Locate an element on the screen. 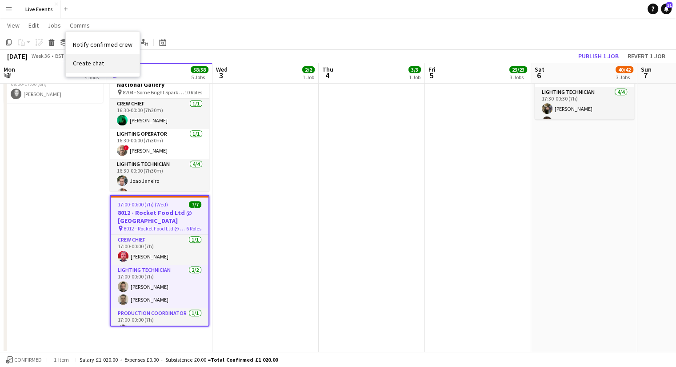  span: Thu is located at coordinates (328, 69).